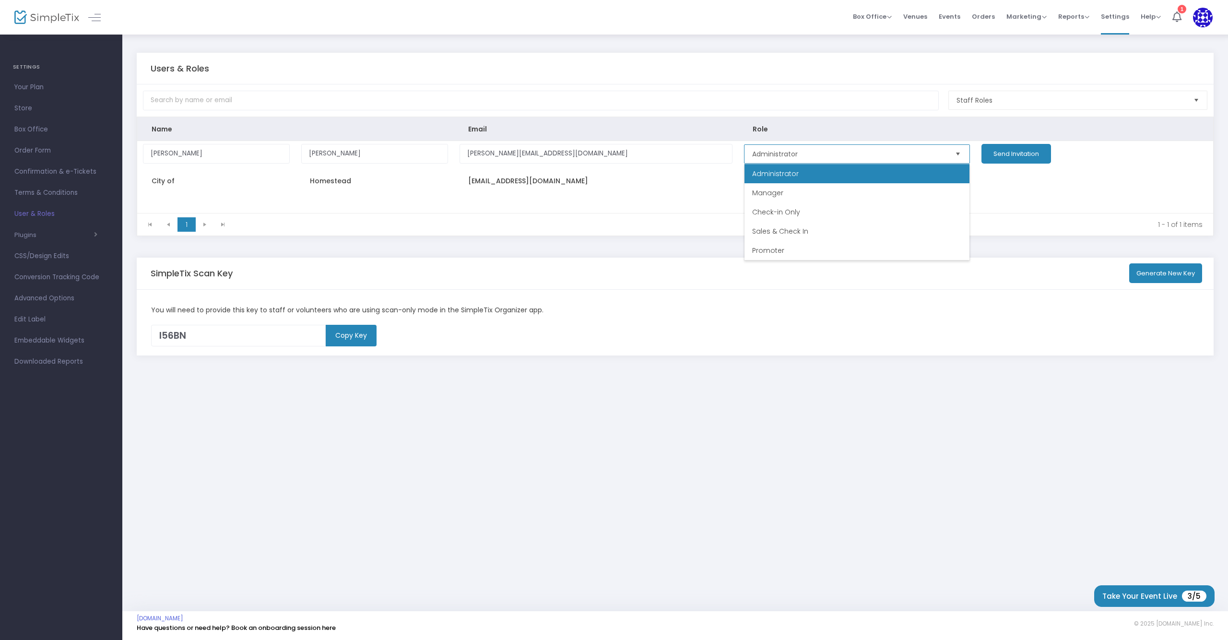 The image size is (1228, 640). I want to click on span: Settings, so click(1115, 16).